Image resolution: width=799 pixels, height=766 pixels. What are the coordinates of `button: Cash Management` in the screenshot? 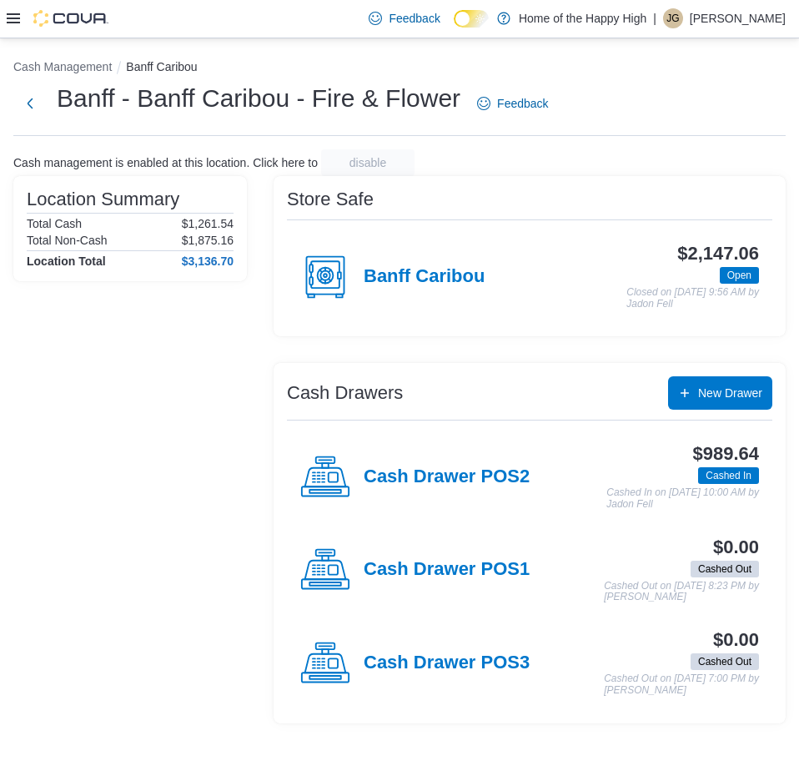 It's located at (63, 67).